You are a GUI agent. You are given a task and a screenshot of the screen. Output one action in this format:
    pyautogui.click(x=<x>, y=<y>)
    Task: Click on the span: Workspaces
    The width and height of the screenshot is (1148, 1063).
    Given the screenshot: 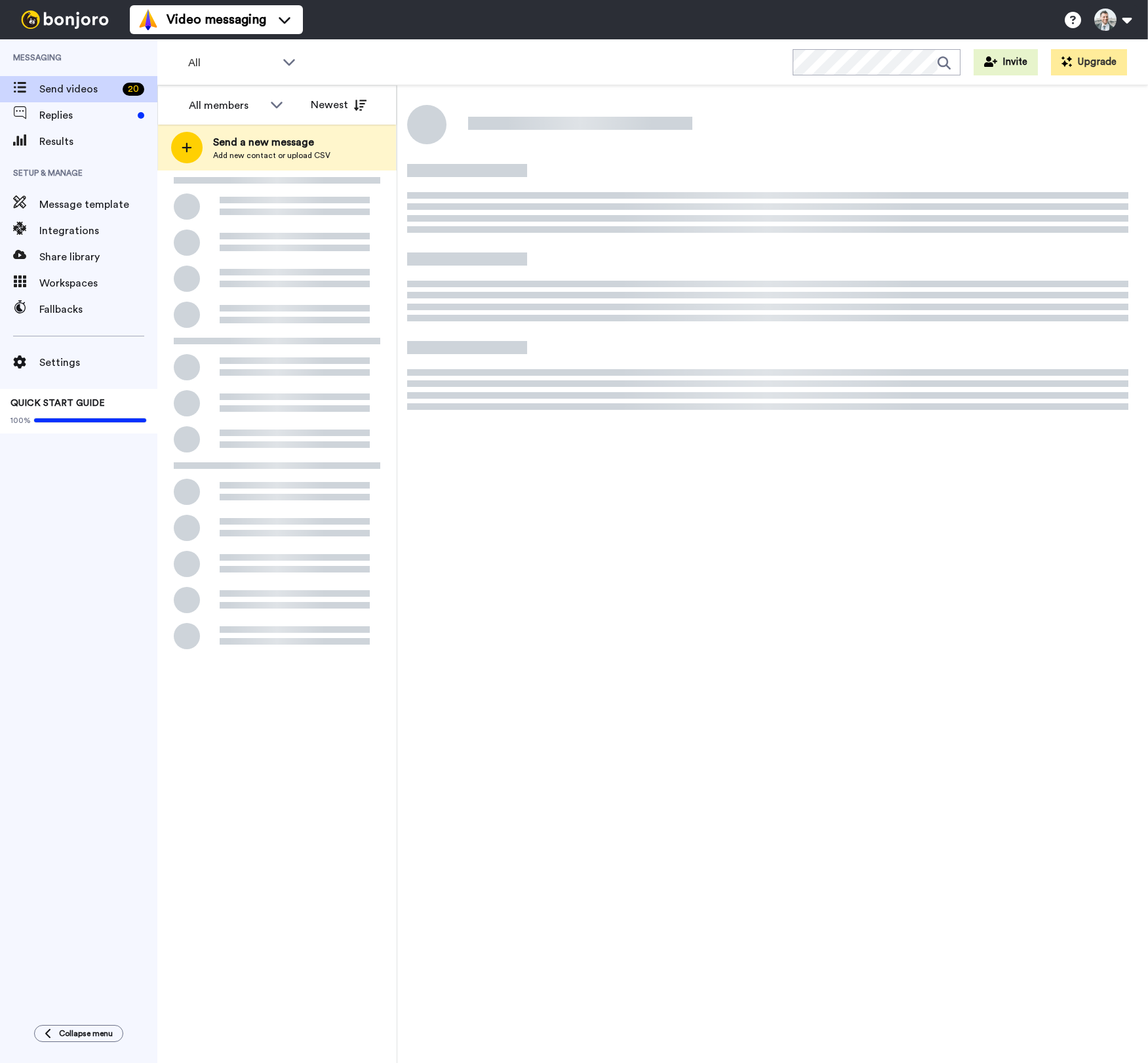 What is the action you would take?
    pyautogui.click(x=99, y=283)
    